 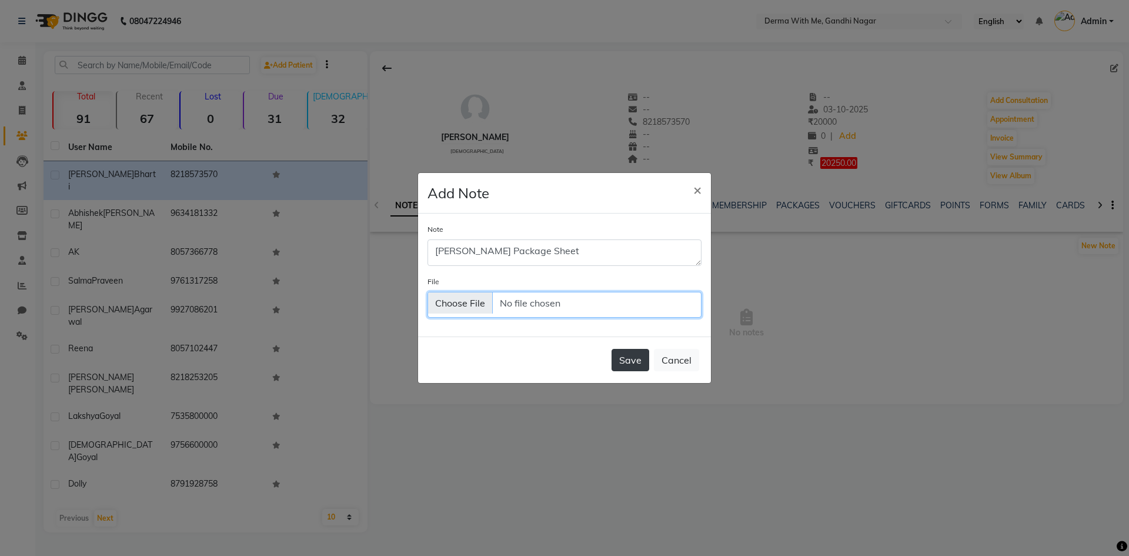 I want to click on label: File, so click(x=433, y=282).